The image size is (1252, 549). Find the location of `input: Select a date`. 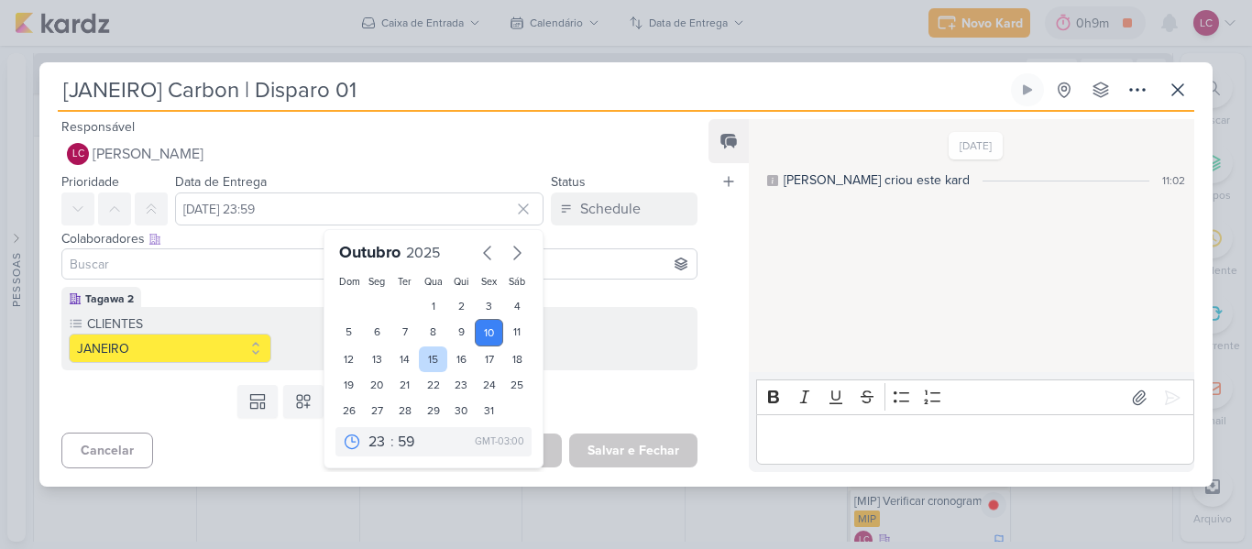

input: Select a date is located at coordinates (359, 209).